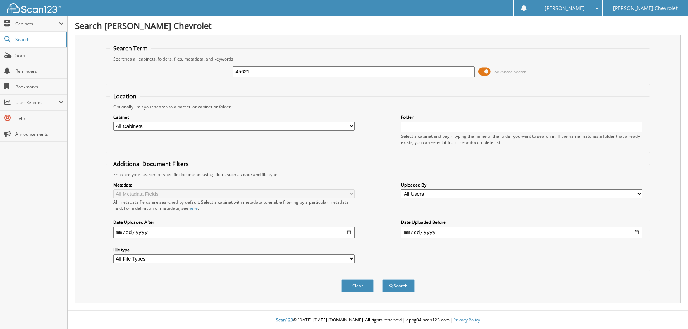  I want to click on a: here, so click(193, 208).